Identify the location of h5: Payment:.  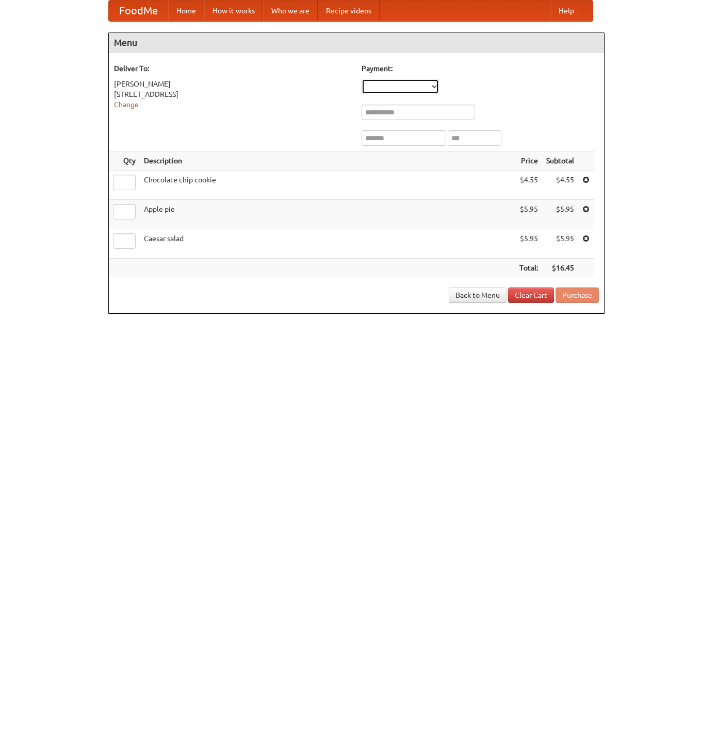
(480, 69).